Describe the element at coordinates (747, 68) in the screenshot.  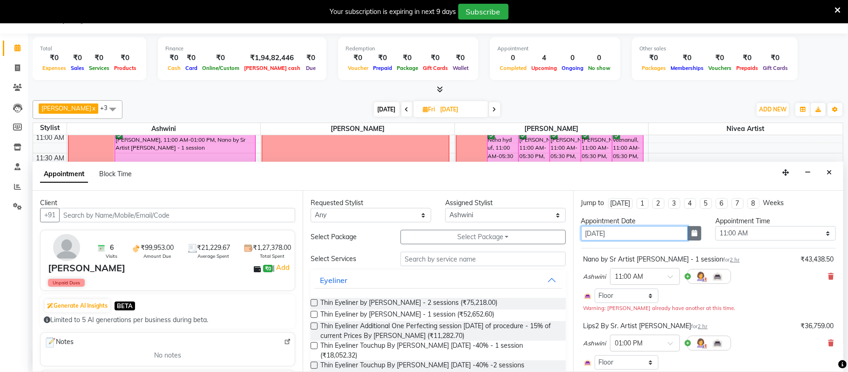
I see `span: Prepaids` at that location.